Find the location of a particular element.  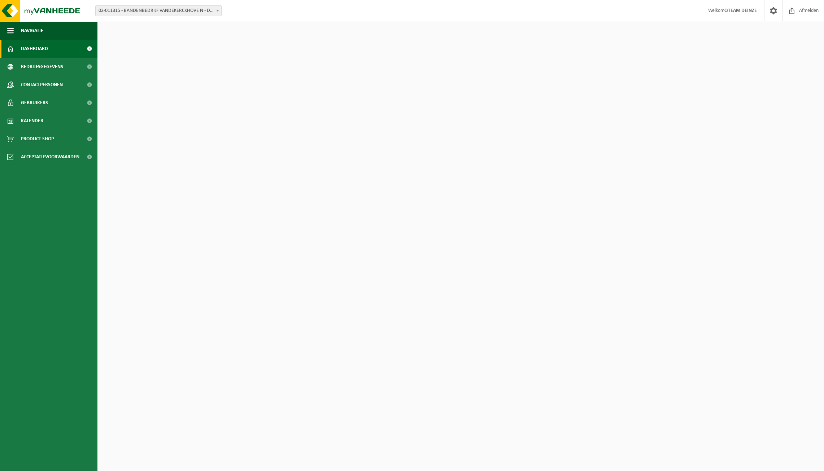

span: Contactpersonen is located at coordinates (42, 85).